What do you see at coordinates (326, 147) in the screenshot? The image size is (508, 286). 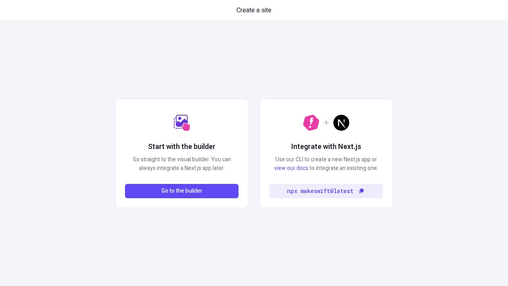 I see `h2: Integrate with Next.js` at bounding box center [326, 147].